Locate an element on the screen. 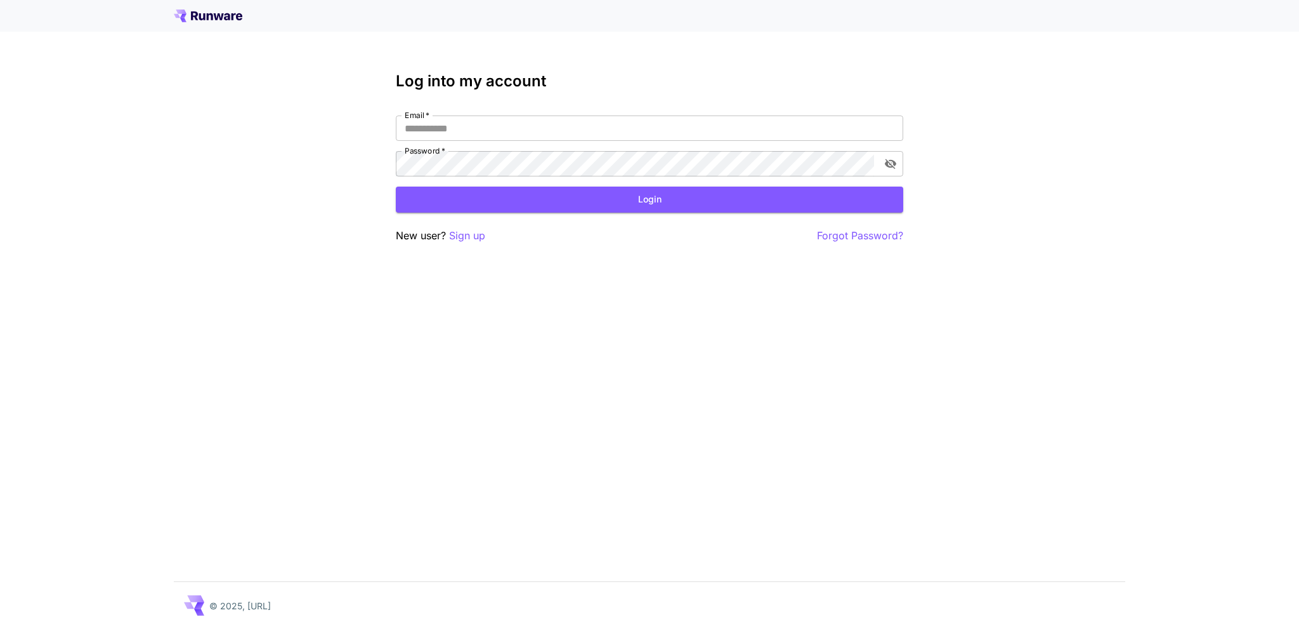 This screenshot has height=629, width=1299. button: toggle password visibility is located at coordinates (890, 164).